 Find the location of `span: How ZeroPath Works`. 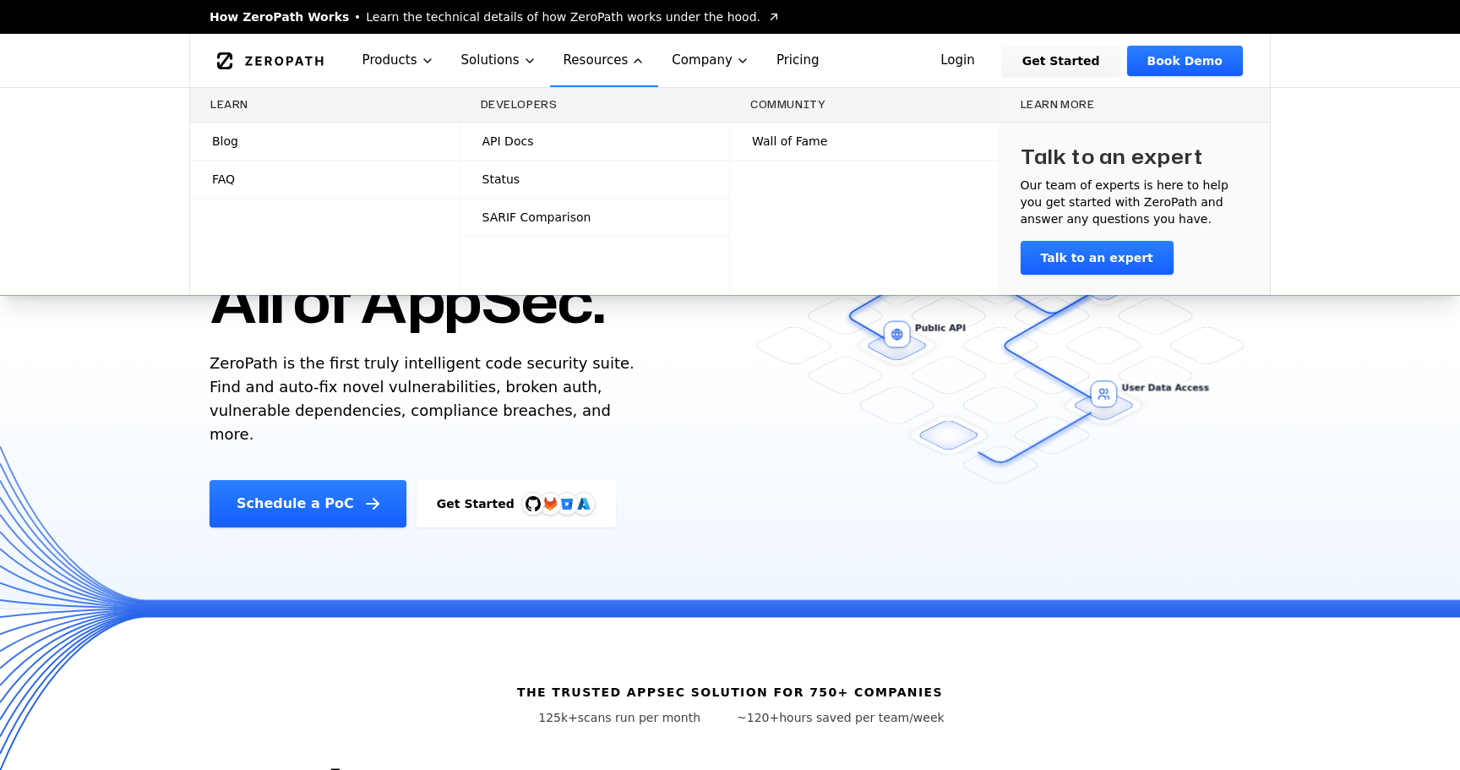

span: How ZeroPath Works is located at coordinates (279, 17).